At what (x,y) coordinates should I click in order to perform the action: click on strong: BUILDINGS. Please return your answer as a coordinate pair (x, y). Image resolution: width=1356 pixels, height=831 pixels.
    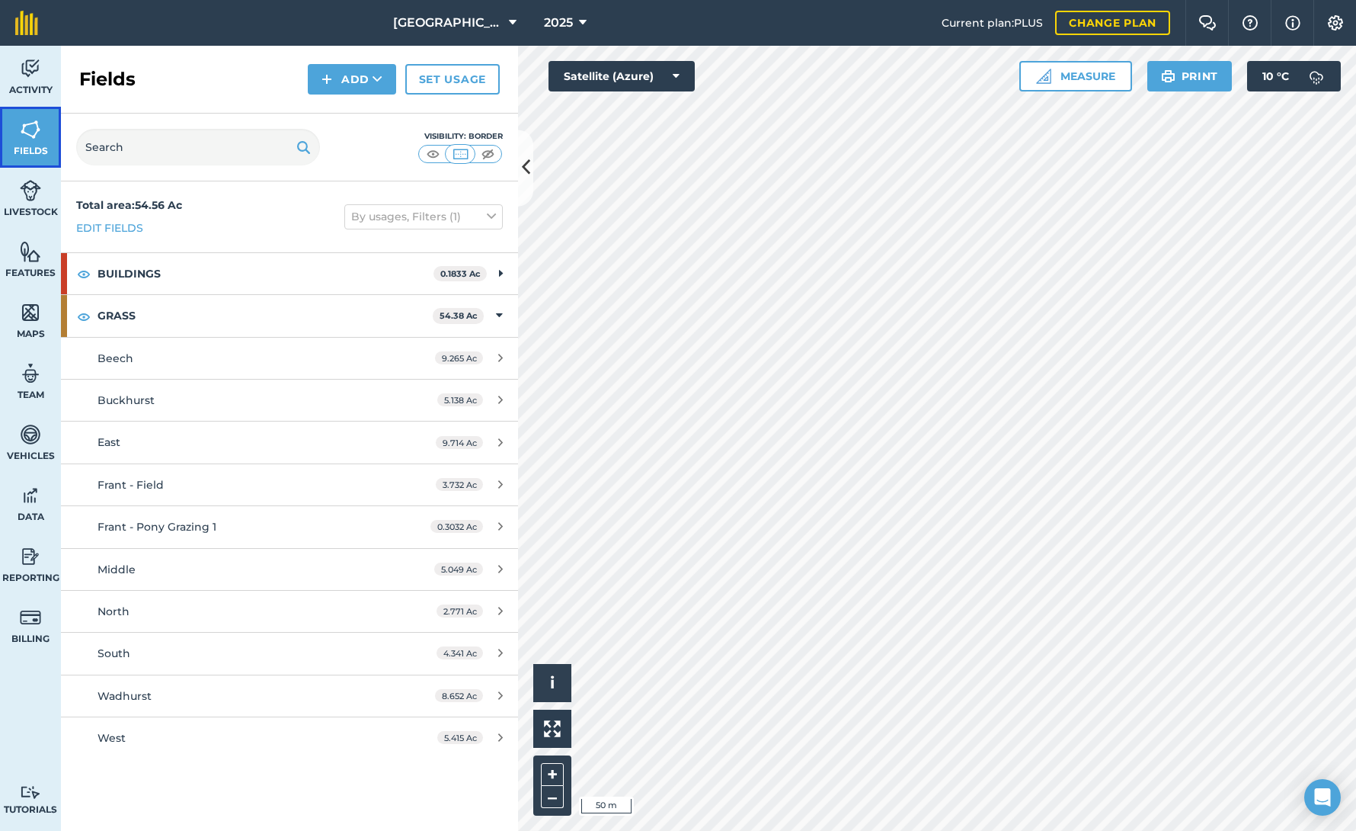
    Looking at the image, I should click on (265, 274).